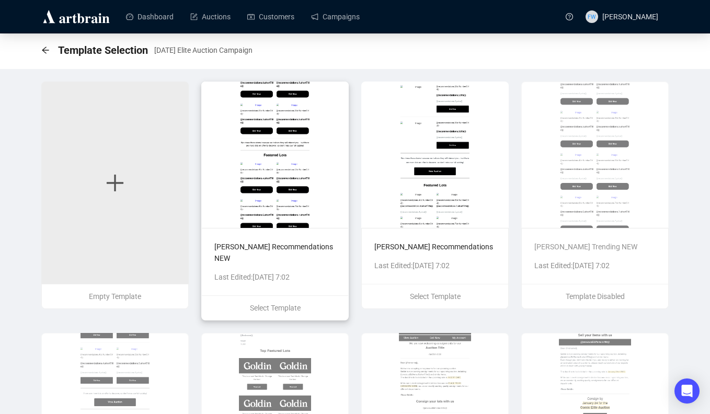 This screenshot has width=710, height=414. I want to click on span: Empty Template, so click(115, 296).